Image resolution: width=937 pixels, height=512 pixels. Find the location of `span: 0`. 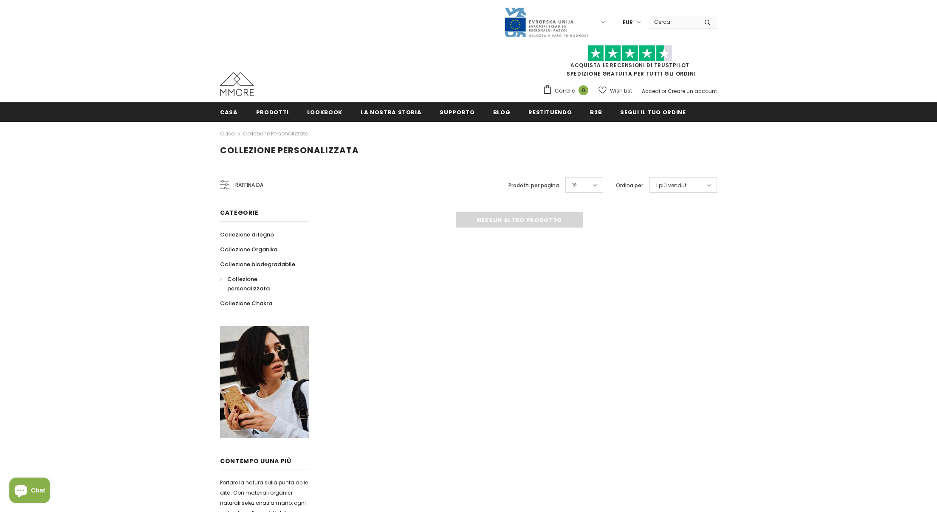

span: 0 is located at coordinates (583, 90).